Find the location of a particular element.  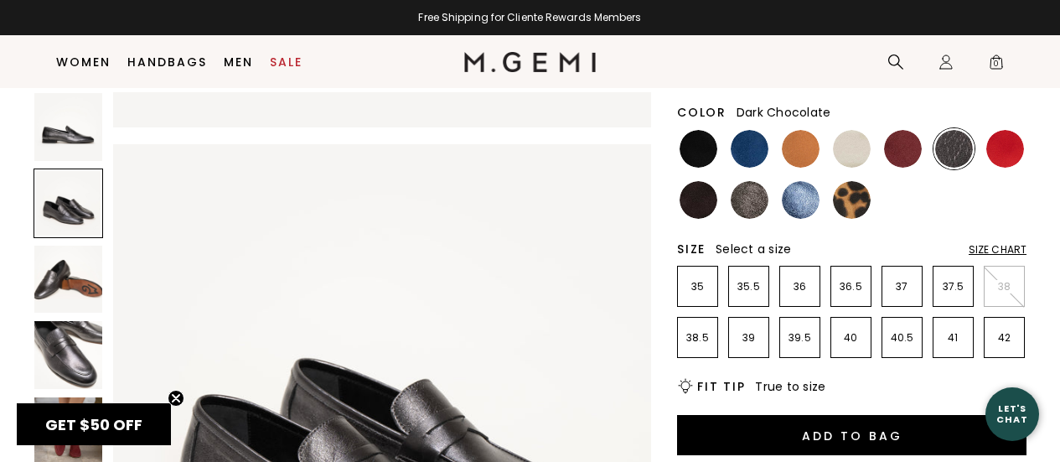

button: Add to Bag is located at coordinates (851, 435).